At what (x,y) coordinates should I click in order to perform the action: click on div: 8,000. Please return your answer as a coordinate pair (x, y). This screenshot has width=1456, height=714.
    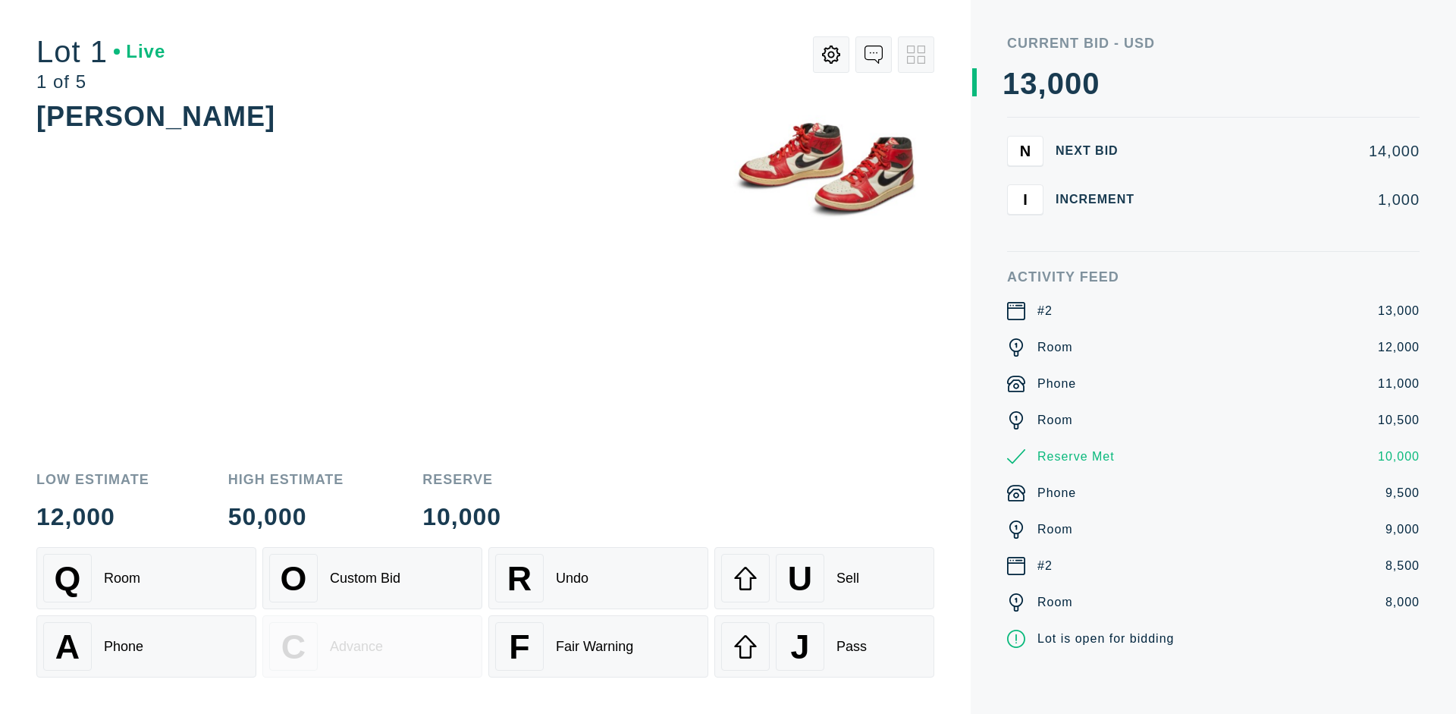
    Looking at the image, I should click on (1403, 602).